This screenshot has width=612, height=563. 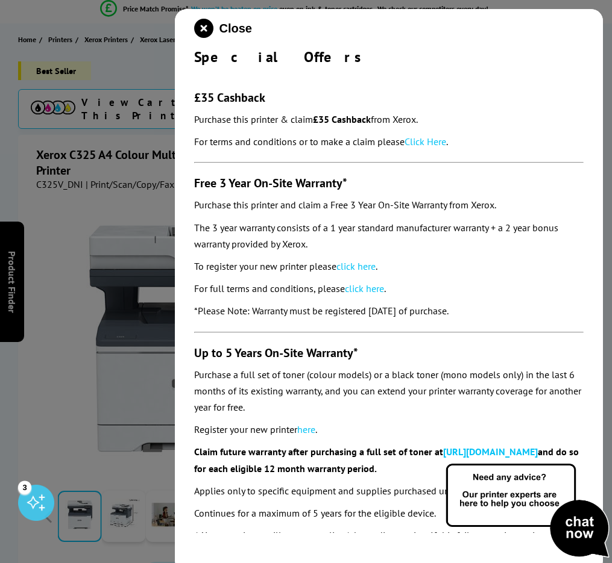 What do you see at coordinates (389, 119) in the screenshot?
I see `p: Purchase this printer & claim from Xerox.` at bounding box center [389, 119].